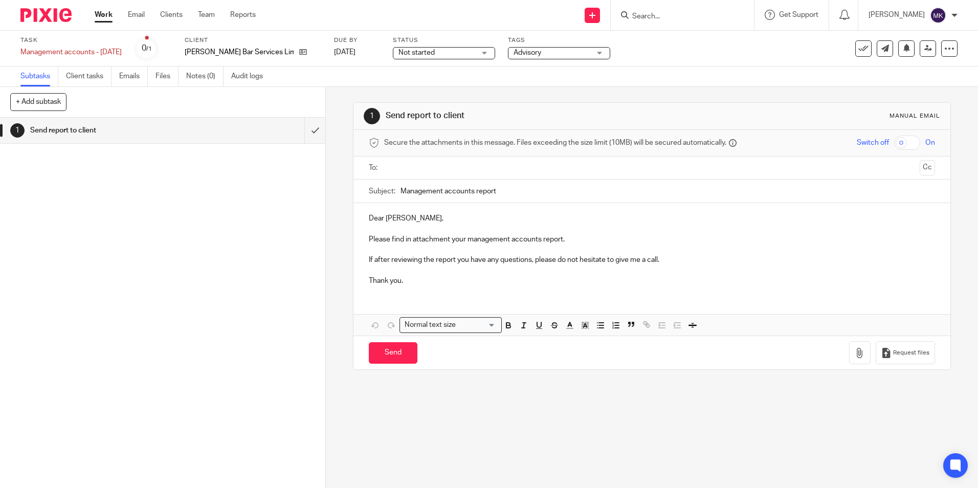 This screenshot has width=978, height=488. I want to click on span: Secure the attachments in this message. Files exceeding the size limit (10MB) will be secured aut..., so click(555, 143).